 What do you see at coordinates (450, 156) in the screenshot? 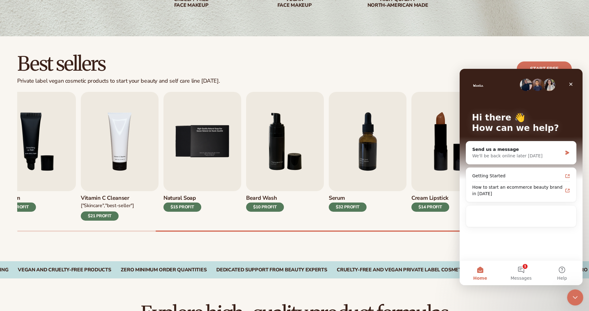
I see `a: 8 / 9` at bounding box center [450, 156].